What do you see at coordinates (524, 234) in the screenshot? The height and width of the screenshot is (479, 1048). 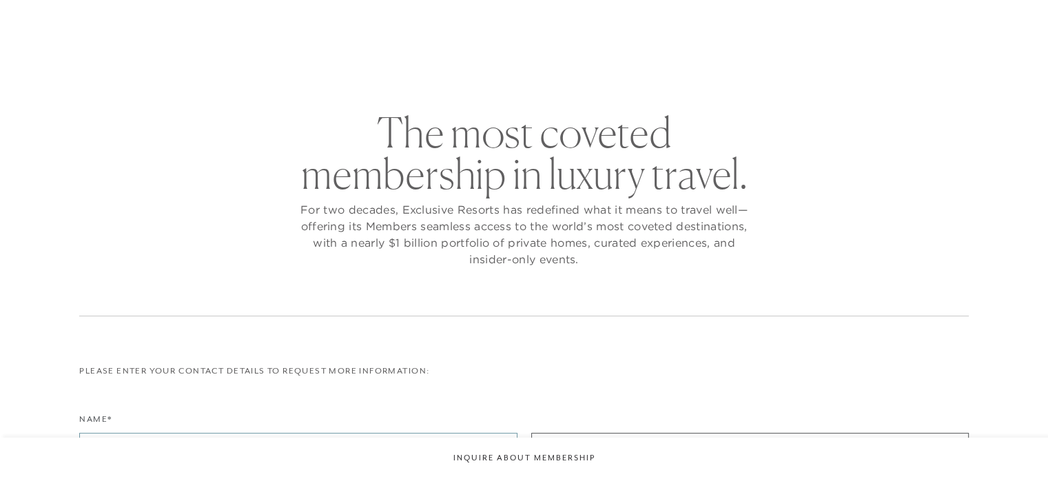 I see `p: For two decades, Exclusive Resorts has redefined what it means to travel well—offering its Member...` at bounding box center [524, 234].